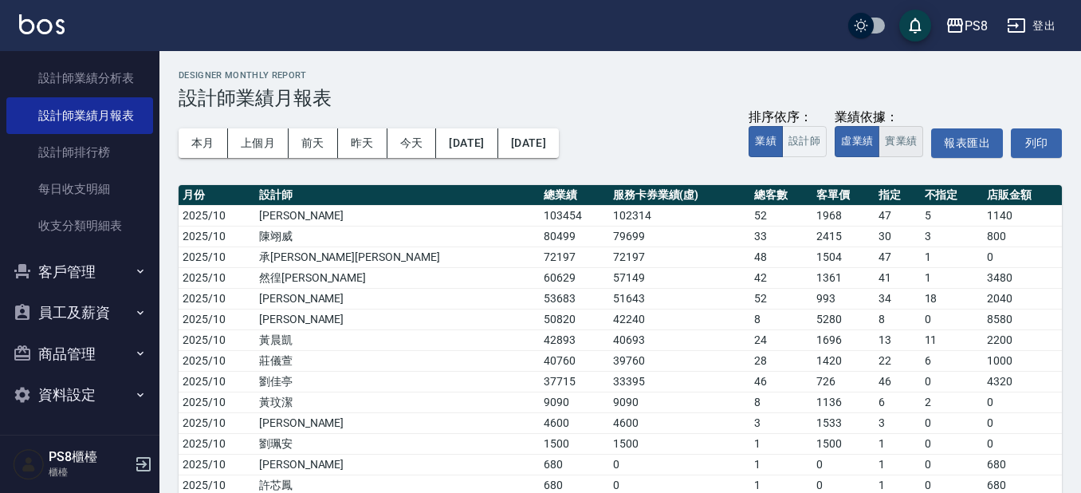  Describe the element at coordinates (80, 354) in the screenshot. I see `button: 商品管理` at that location.